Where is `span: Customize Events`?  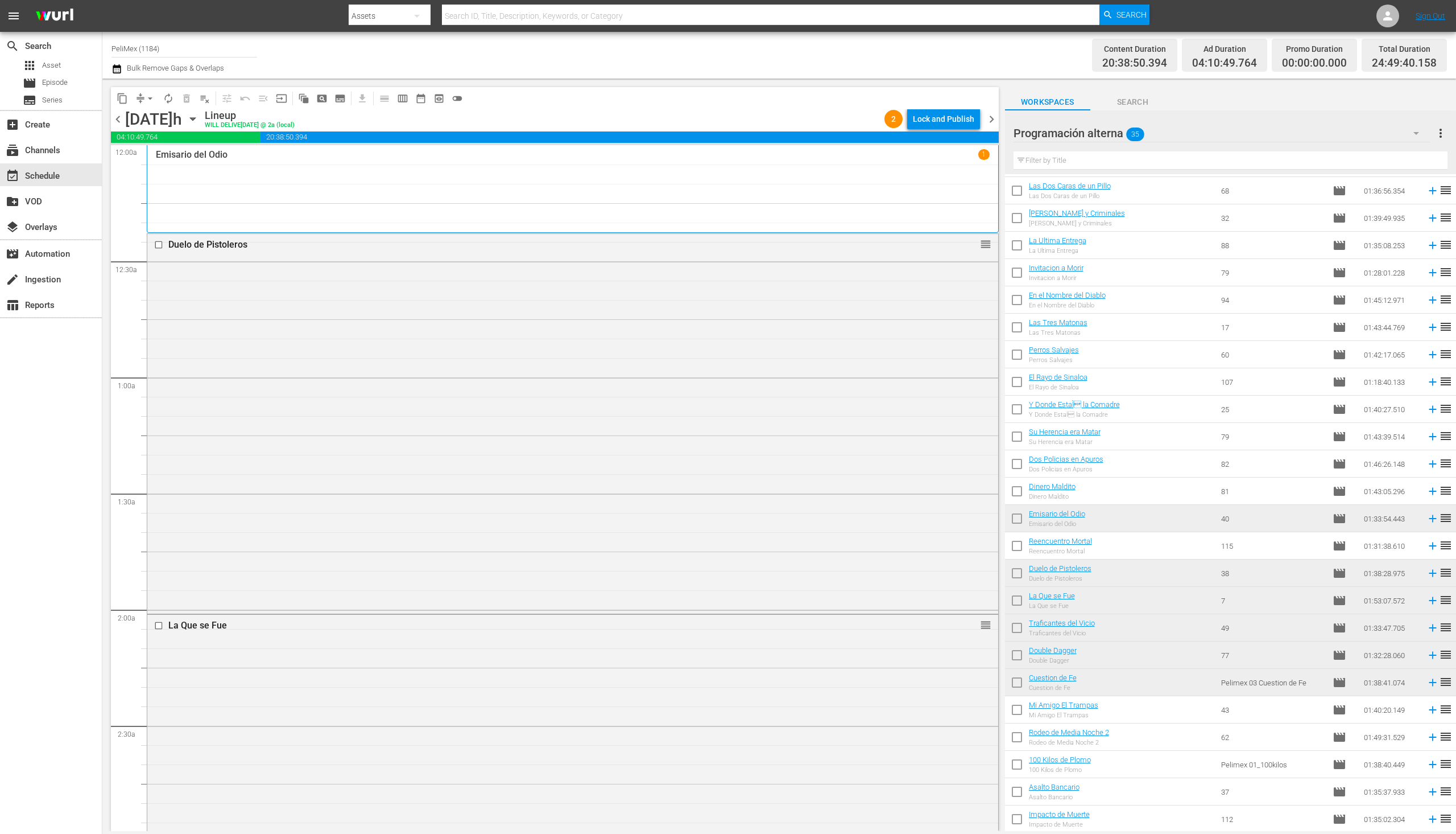 span: Customize Events is located at coordinates (224, 98).